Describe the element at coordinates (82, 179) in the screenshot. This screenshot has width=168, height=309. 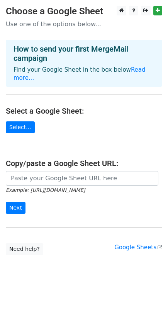
I see `input: Paste your Google Sheet URL here` at that location.